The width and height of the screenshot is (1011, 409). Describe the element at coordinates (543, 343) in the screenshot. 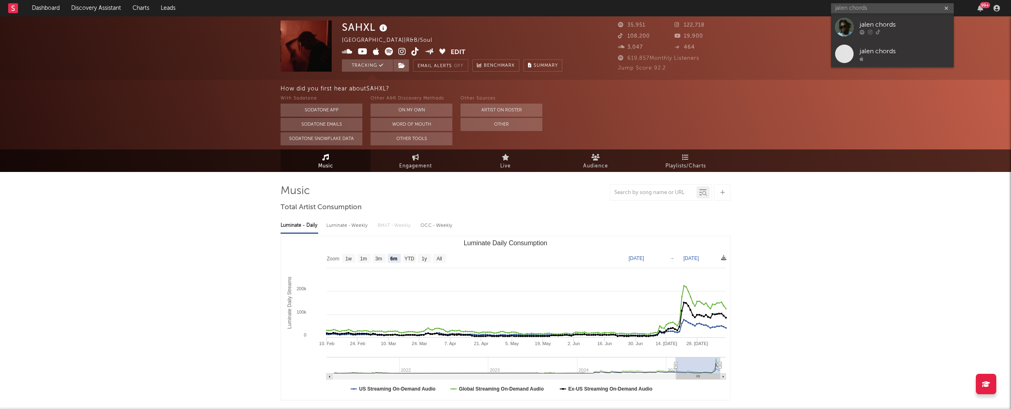

I see `text: 19. May` at that location.